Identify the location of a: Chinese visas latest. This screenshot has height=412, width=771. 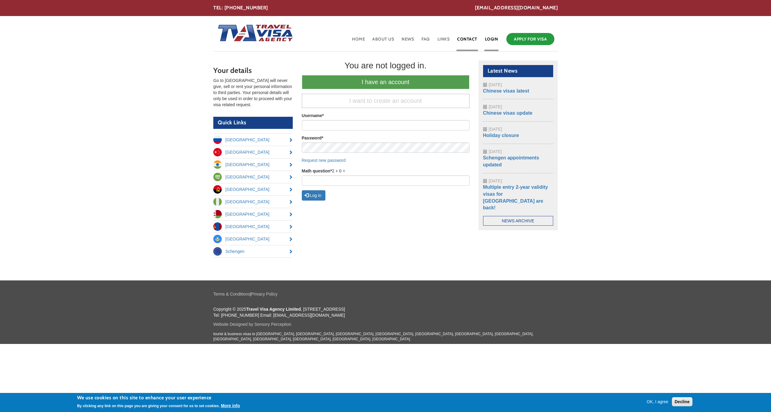
(506, 91).